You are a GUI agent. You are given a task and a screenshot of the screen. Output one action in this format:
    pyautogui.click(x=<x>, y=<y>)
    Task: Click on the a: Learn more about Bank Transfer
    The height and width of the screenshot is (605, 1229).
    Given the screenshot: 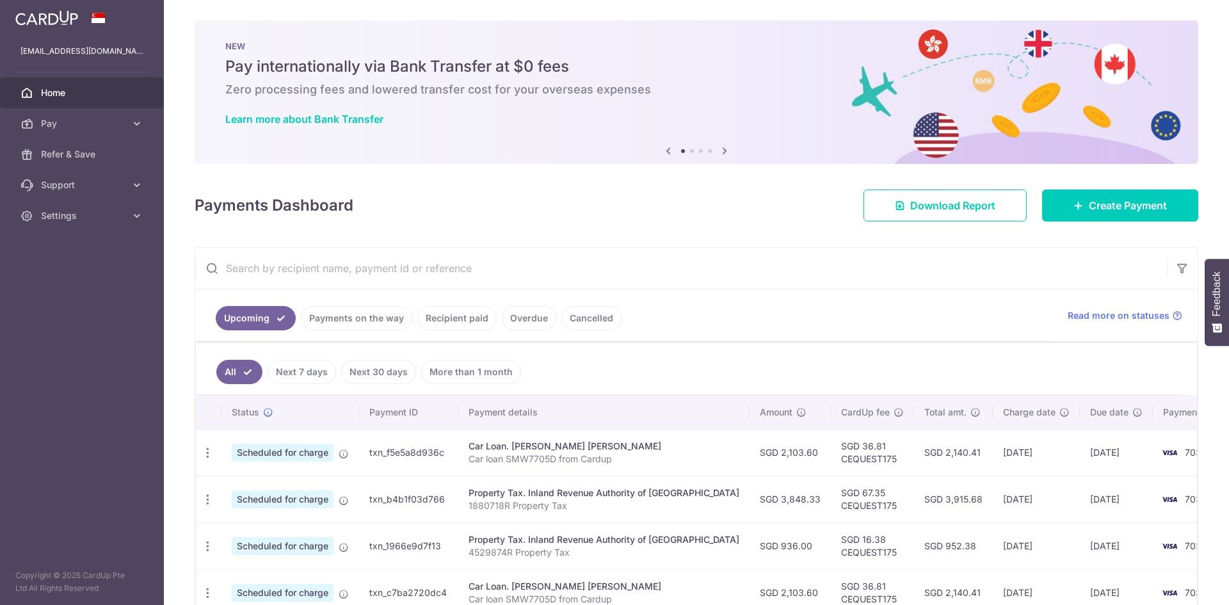 What is the action you would take?
    pyautogui.click(x=304, y=119)
    